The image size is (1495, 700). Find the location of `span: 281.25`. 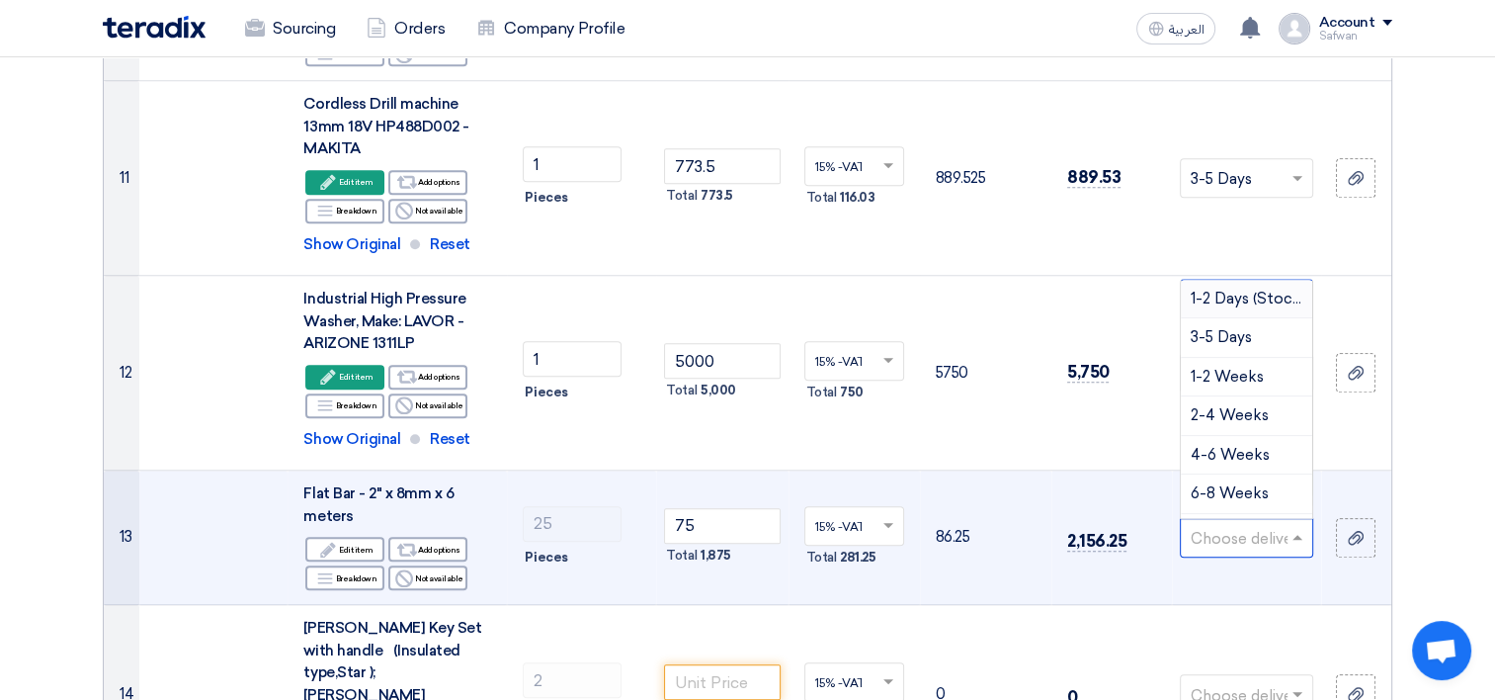

span: 281.25 is located at coordinates (858, 557).